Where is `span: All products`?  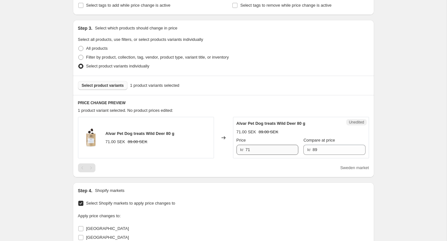 span: All products is located at coordinates (97, 48).